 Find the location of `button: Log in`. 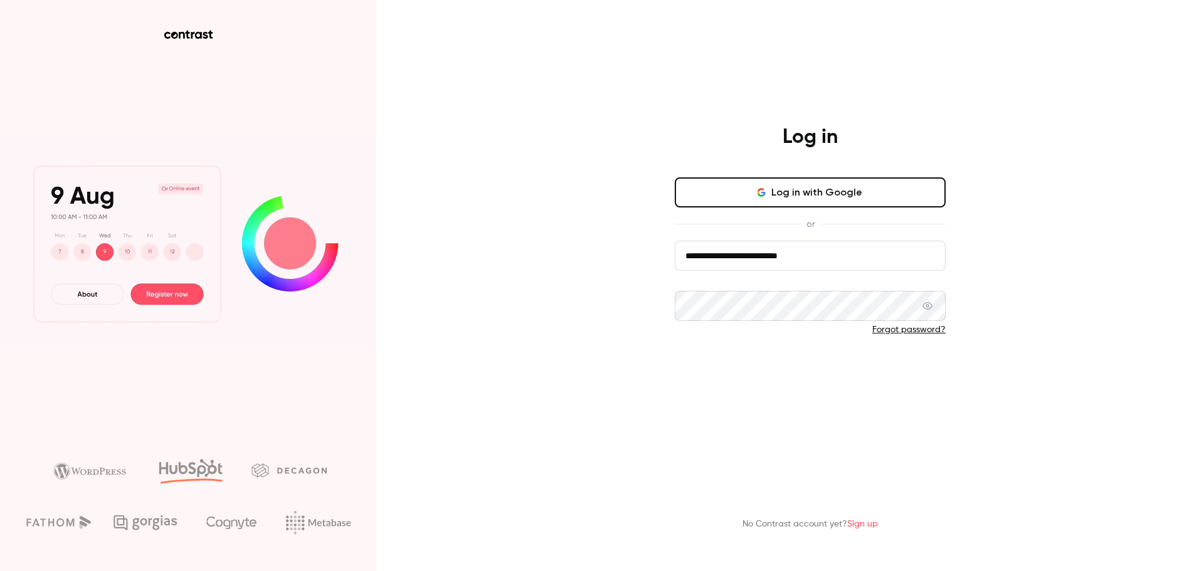

button: Log in is located at coordinates (810, 371).